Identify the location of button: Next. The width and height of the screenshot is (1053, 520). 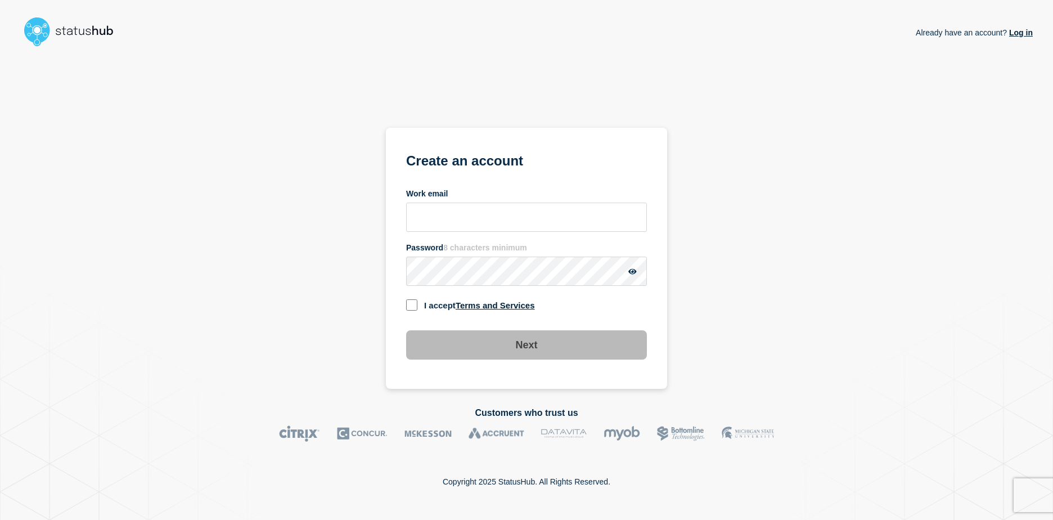
(526, 345).